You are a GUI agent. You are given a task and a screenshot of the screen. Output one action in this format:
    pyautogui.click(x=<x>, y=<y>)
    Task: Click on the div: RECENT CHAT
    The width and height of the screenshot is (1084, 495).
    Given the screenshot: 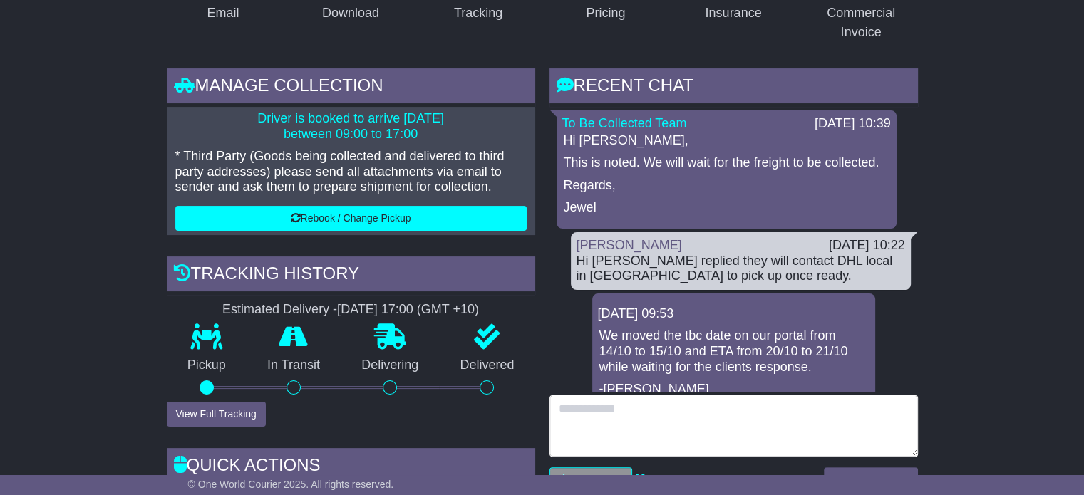 What is the action you would take?
    pyautogui.click(x=733, y=88)
    